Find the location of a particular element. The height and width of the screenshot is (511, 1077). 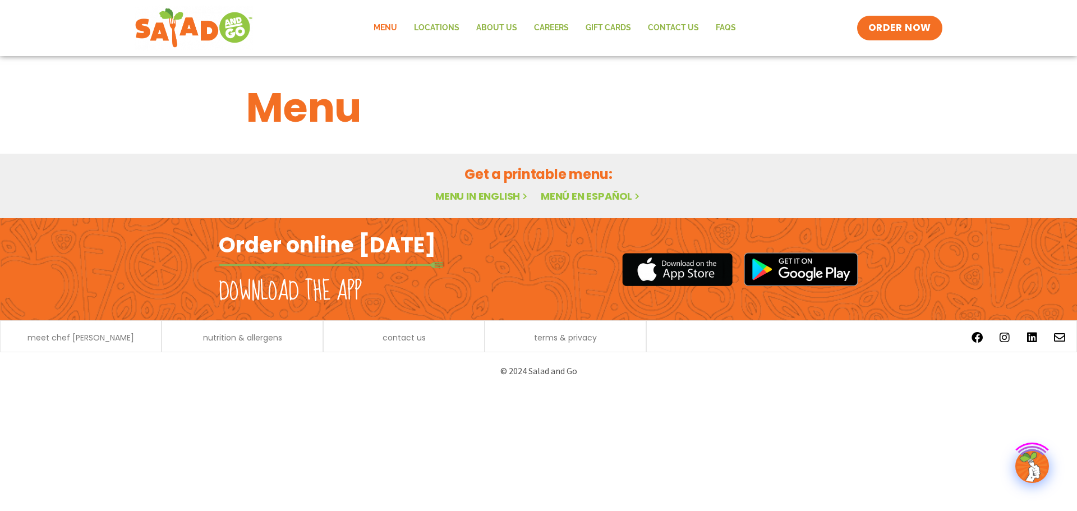

img: appstore is located at coordinates (677, 269).